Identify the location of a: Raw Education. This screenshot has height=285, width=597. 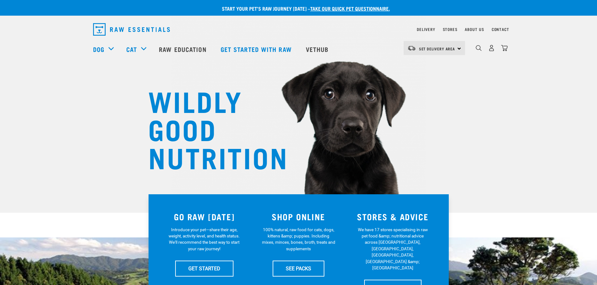
(183, 49).